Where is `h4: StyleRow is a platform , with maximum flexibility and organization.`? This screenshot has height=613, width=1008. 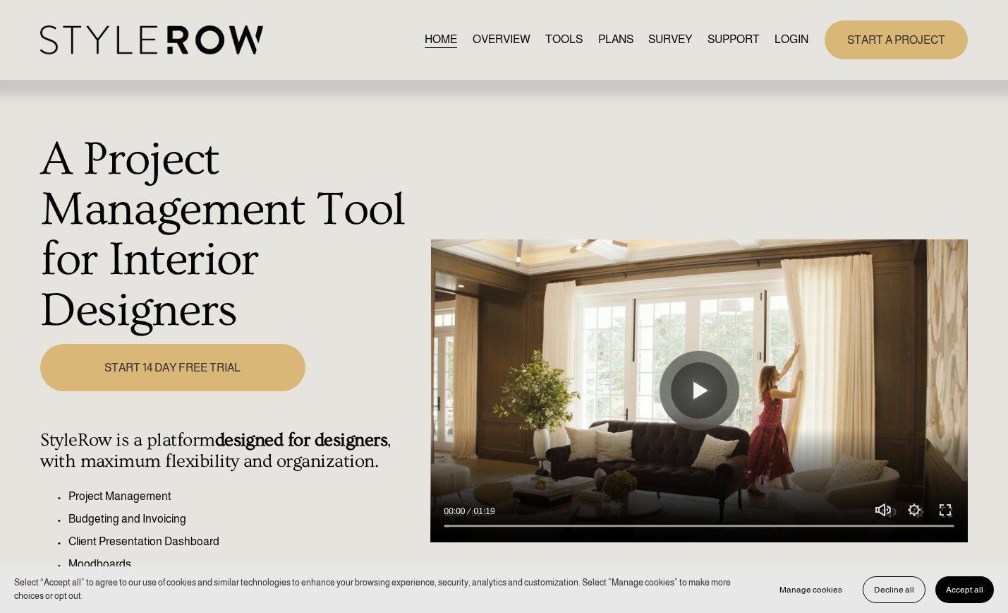
h4: StyleRow is a platform , with maximum flexibility and organization. is located at coordinates (231, 451).